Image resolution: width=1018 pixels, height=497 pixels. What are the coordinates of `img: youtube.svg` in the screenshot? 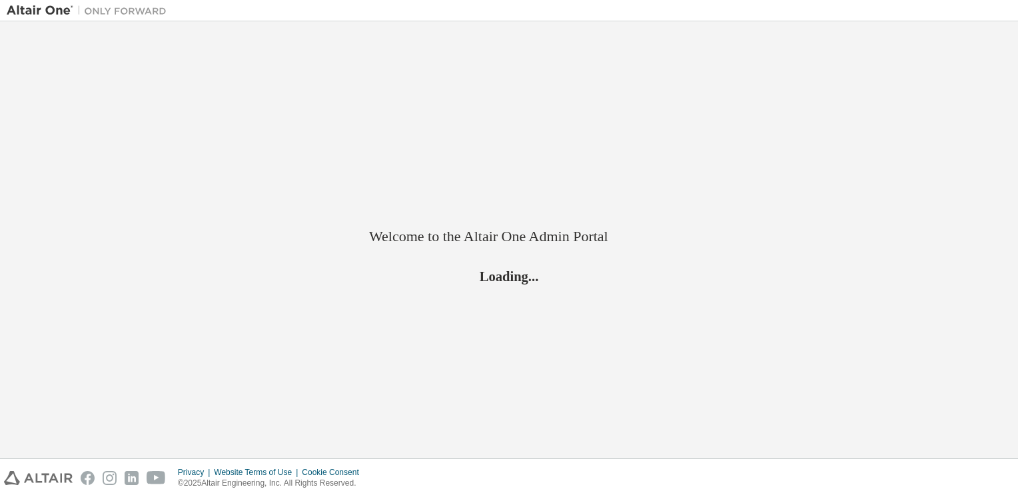 It's located at (156, 478).